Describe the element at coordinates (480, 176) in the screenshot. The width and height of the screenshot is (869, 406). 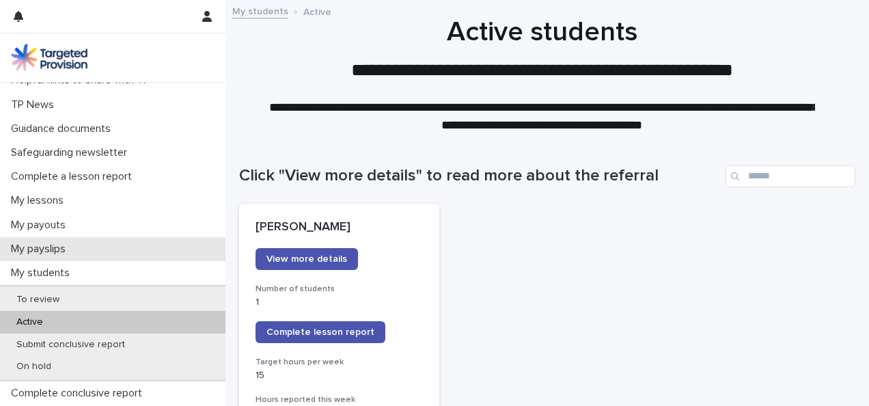
I see `h1: Click "View more details" to read more about the referral` at that location.